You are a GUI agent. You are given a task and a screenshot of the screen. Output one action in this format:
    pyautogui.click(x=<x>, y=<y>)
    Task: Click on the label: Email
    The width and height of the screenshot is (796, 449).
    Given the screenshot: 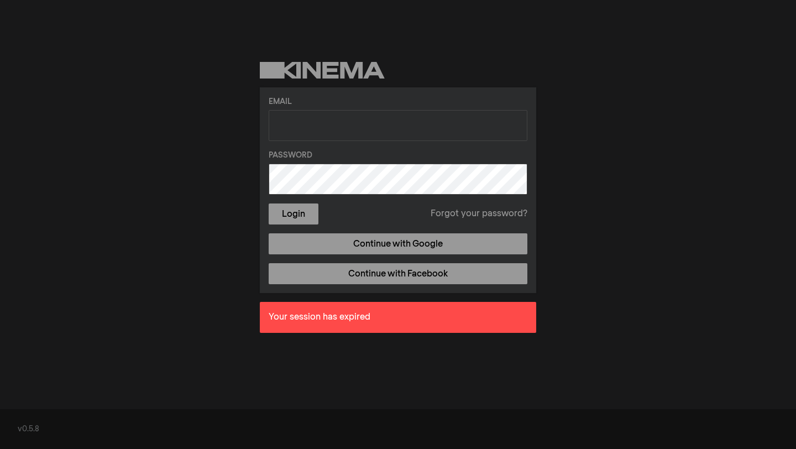 What is the action you would take?
    pyautogui.click(x=398, y=102)
    